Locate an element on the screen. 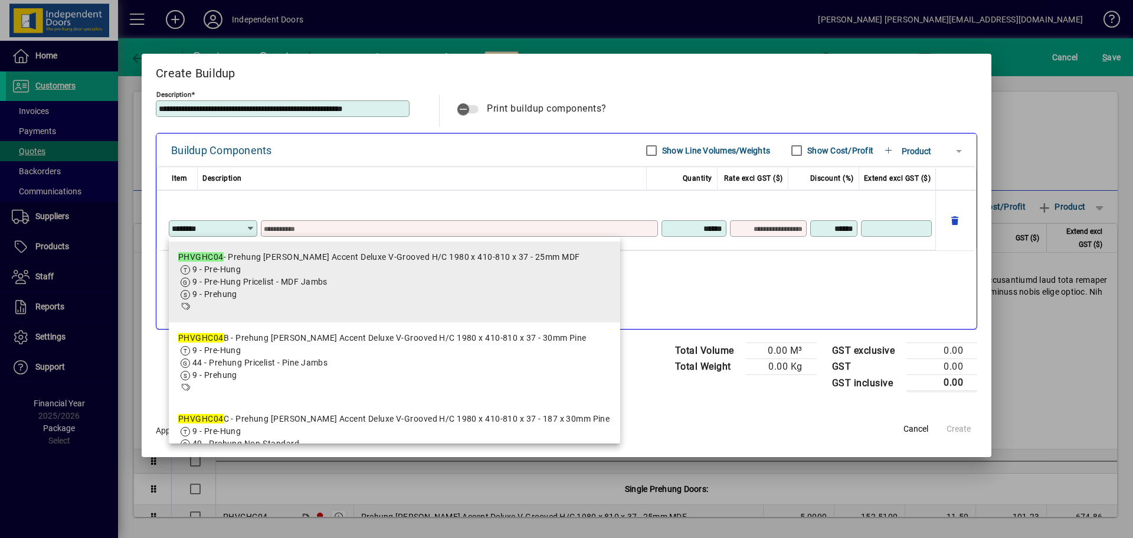  span: Create is located at coordinates (958, 428).